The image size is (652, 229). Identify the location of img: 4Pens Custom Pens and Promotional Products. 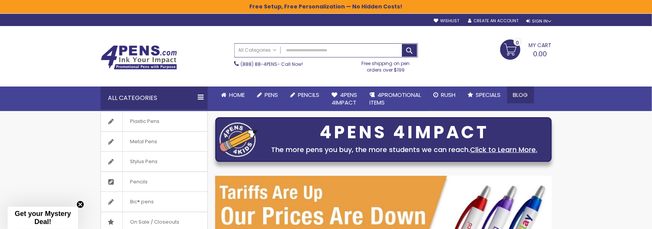
(139, 57).